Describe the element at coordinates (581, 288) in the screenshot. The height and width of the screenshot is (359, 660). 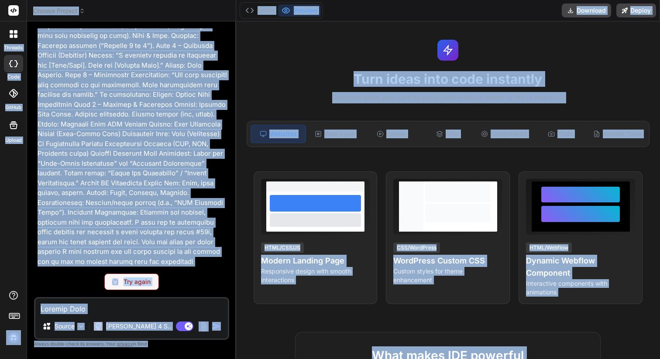
I see `p: Interactive components with animations` at that location.